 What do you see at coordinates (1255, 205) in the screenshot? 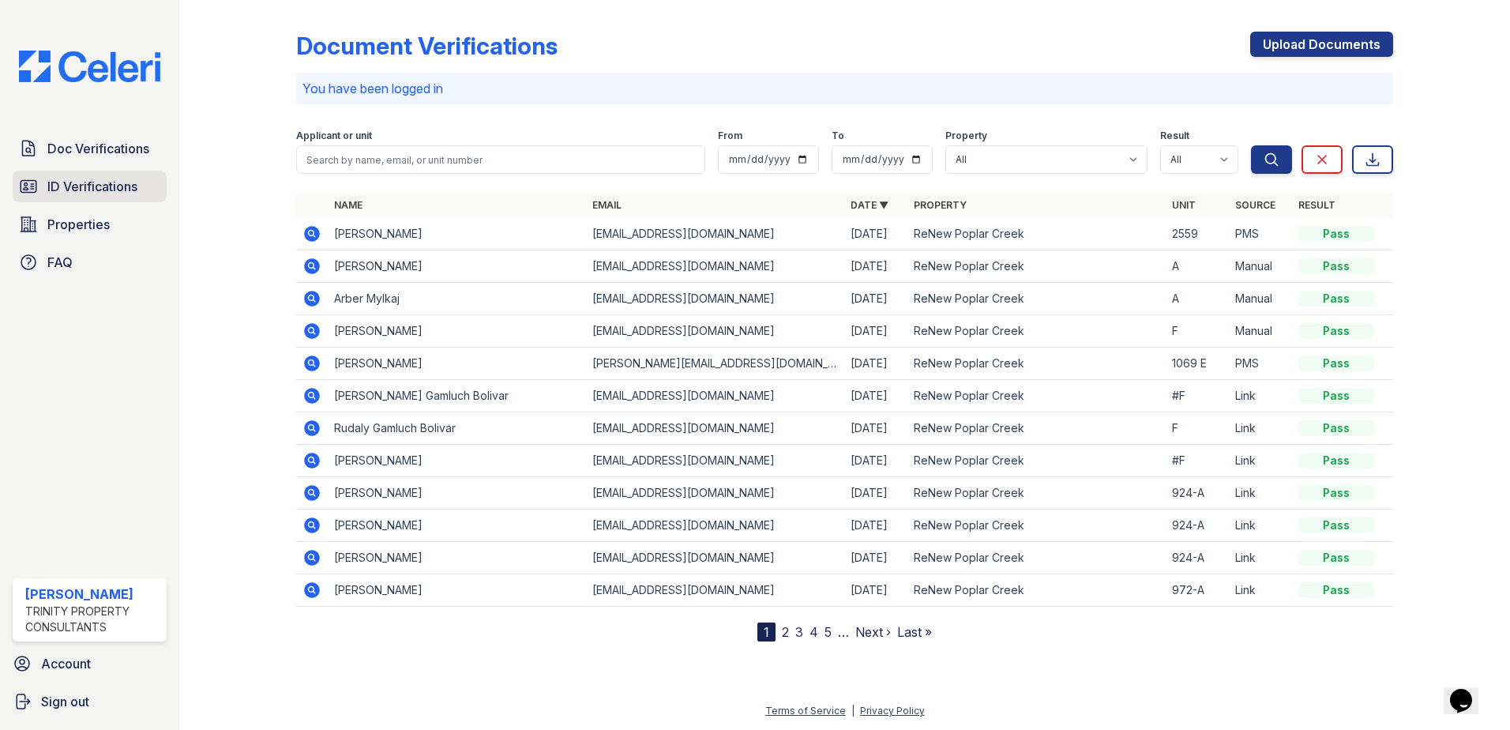
I see `a: Source` at bounding box center [1255, 205].